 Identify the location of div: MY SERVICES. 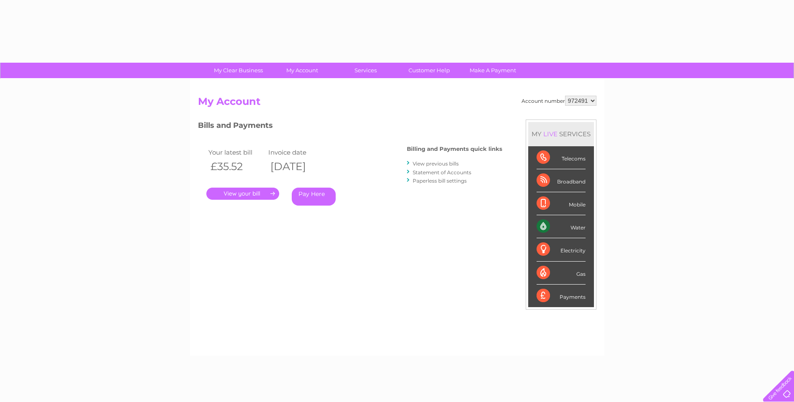
(561, 134).